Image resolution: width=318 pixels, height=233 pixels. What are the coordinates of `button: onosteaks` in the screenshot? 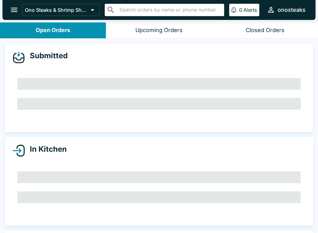 It's located at (286, 10).